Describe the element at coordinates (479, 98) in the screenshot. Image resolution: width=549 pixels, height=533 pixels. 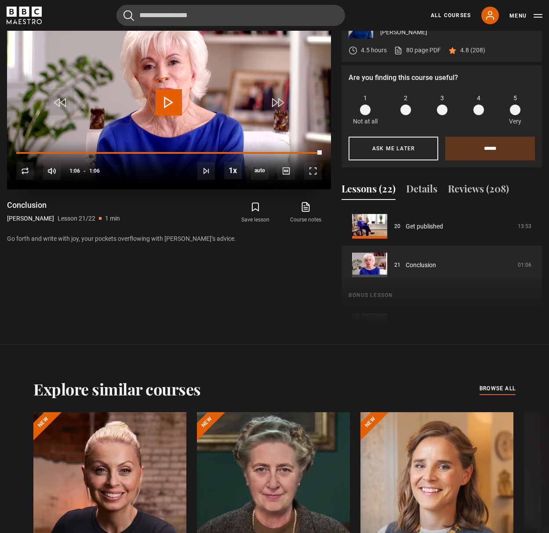
I see `span: 4` at that location.